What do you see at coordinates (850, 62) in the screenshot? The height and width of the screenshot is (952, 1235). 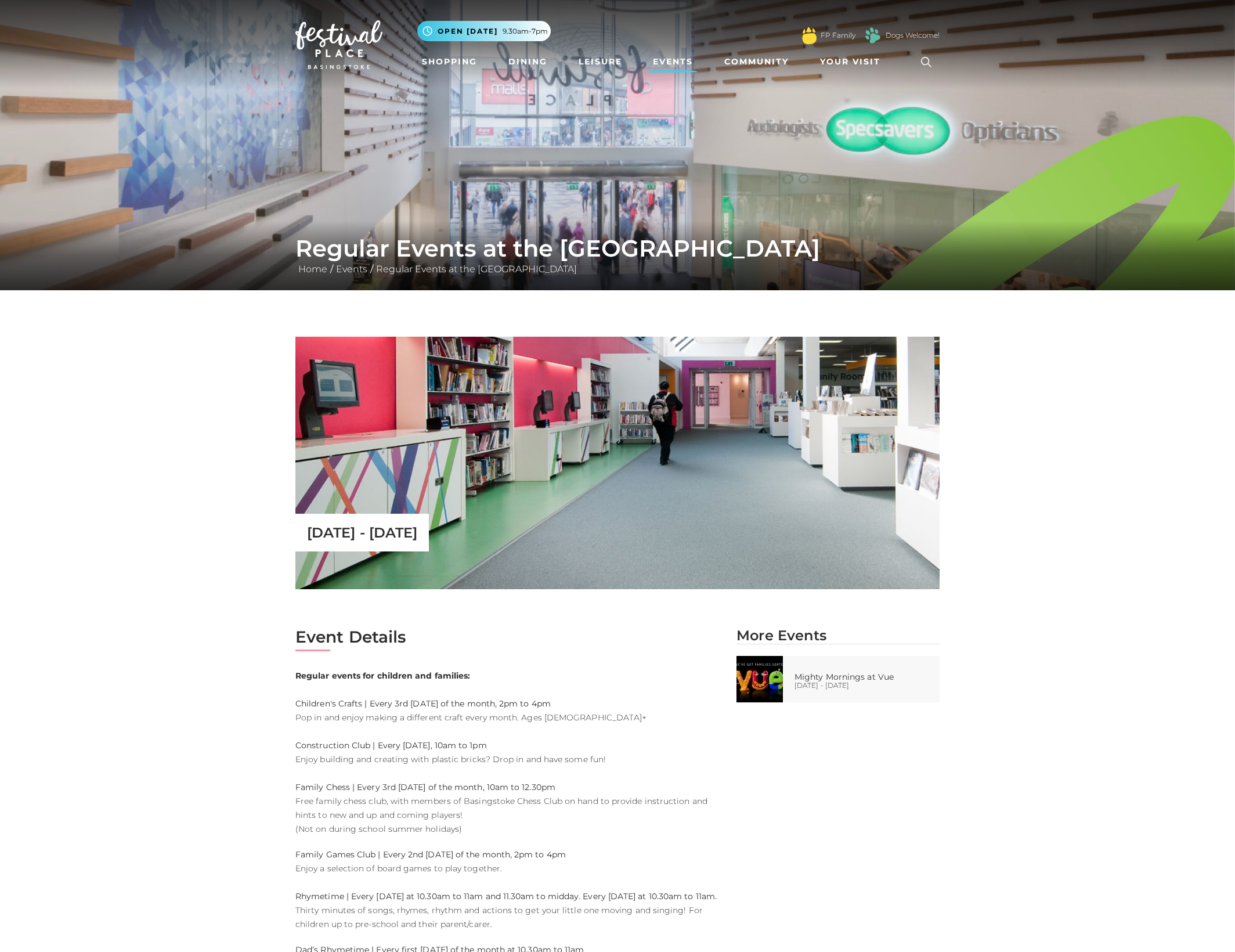 I see `span: Your Visit` at bounding box center [850, 62].